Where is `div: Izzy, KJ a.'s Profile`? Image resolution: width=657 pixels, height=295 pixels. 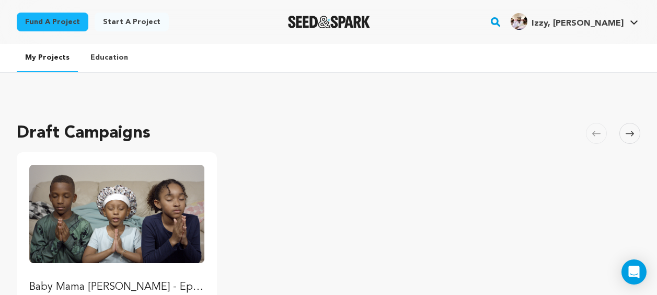 div: Izzy, KJ a.'s Profile is located at coordinates (567, 21).